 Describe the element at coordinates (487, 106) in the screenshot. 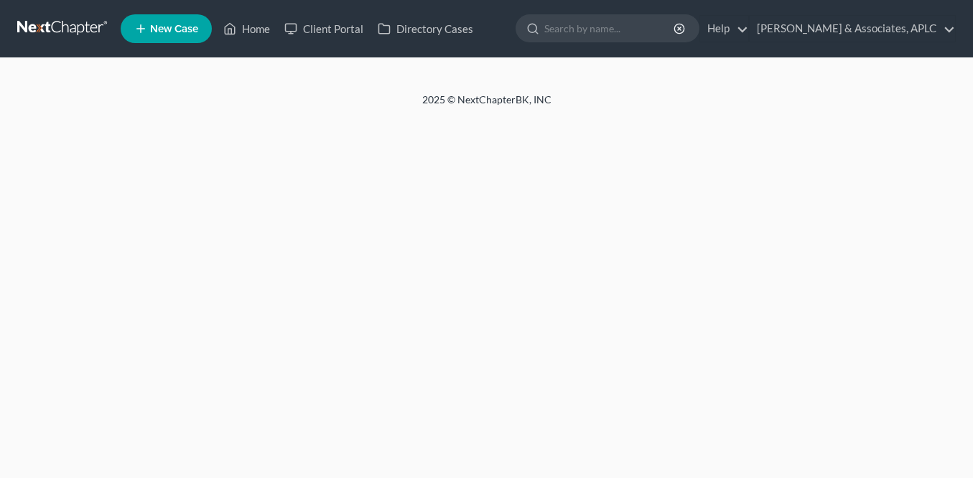

I see `div: 2025 © NextChapterBK, INC` at that location.